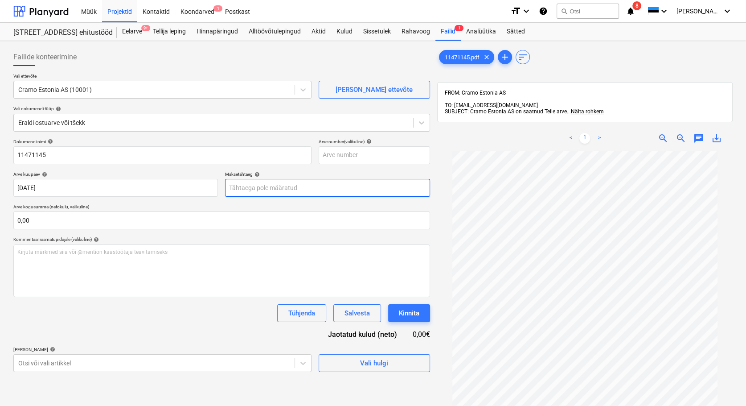  What do you see at coordinates (162, 77) in the screenshot?
I see `p: Vali ettevõte` at bounding box center [162, 77].